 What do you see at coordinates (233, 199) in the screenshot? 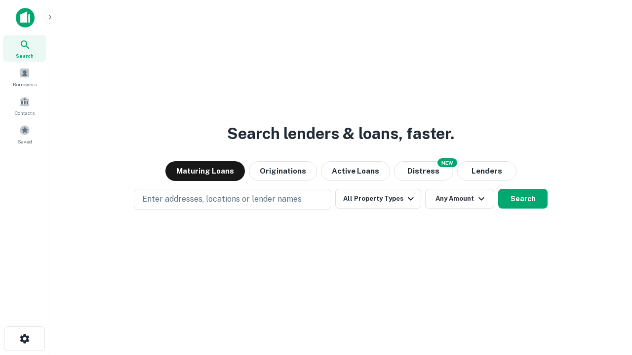
I see `button: Enter addresses, locations or lender names` at bounding box center [233, 199].